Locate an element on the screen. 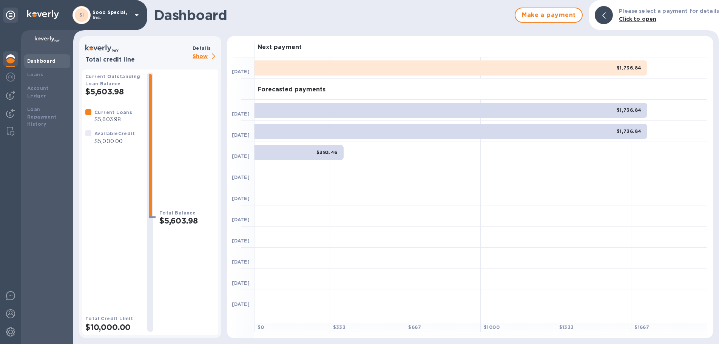 The image size is (725, 344). b: $ 1667 is located at coordinates (641, 327).